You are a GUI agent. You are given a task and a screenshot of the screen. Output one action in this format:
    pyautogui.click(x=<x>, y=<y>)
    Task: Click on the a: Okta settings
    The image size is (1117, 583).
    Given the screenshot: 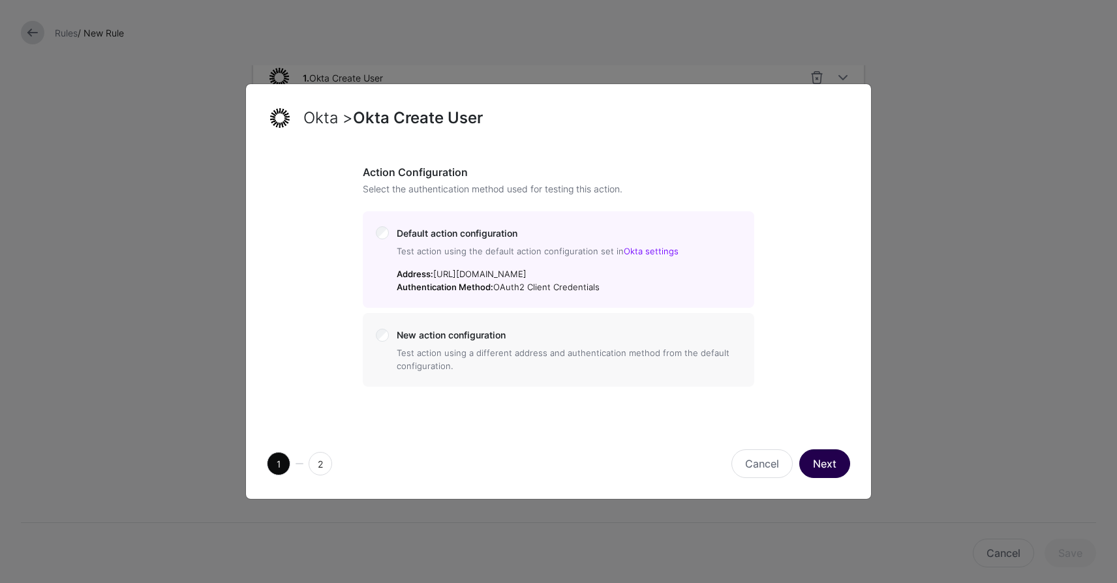 What is the action you would take?
    pyautogui.click(x=651, y=251)
    